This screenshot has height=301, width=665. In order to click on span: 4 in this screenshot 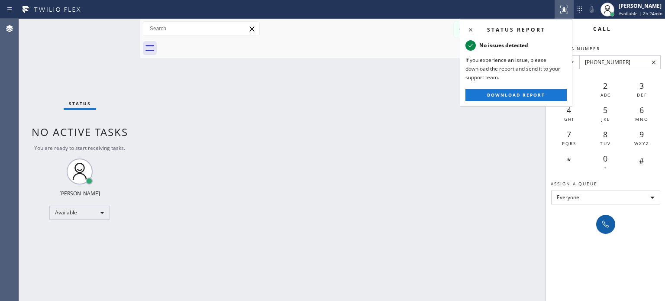, I will do `click(569, 110)`.